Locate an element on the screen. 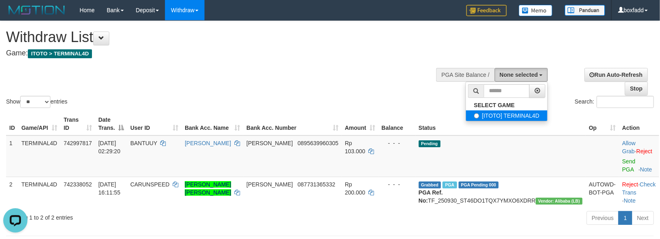 The height and width of the screenshot is (239, 660). span: 742997817 is located at coordinates (78, 143).